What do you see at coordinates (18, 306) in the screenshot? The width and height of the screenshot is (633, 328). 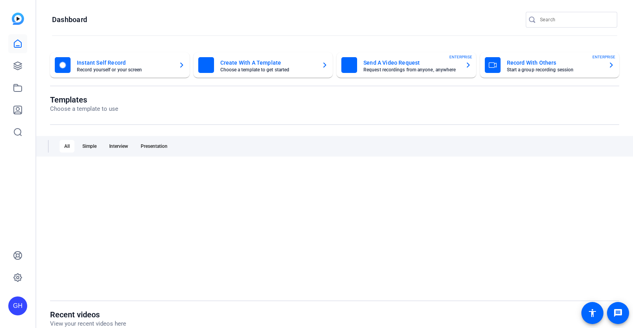 I see `div: GH` at bounding box center [18, 306].